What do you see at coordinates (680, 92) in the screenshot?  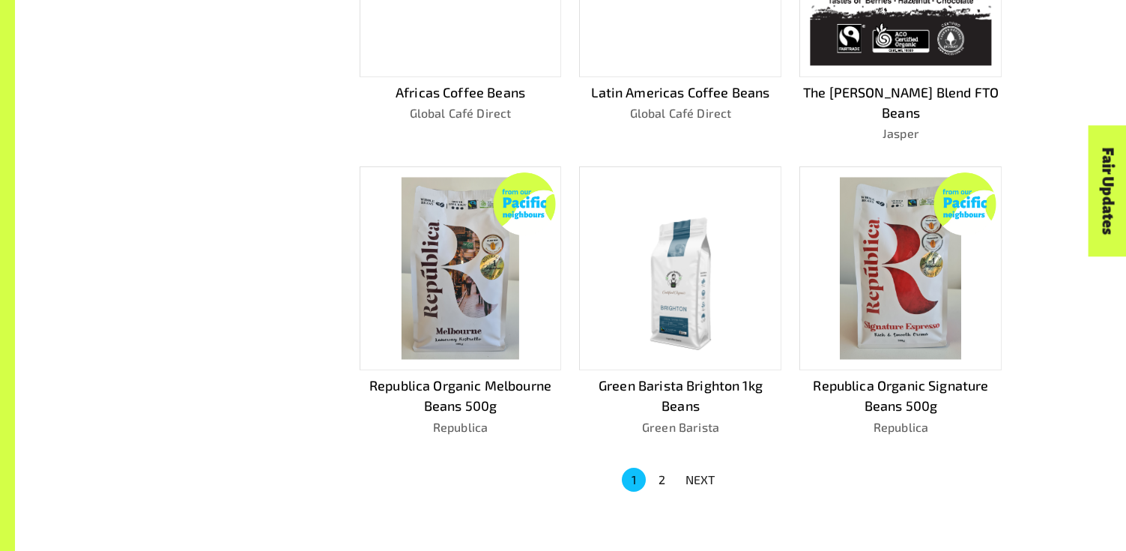 I see `p: Latin Americas Coffee Beans` at bounding box center [680, 92].